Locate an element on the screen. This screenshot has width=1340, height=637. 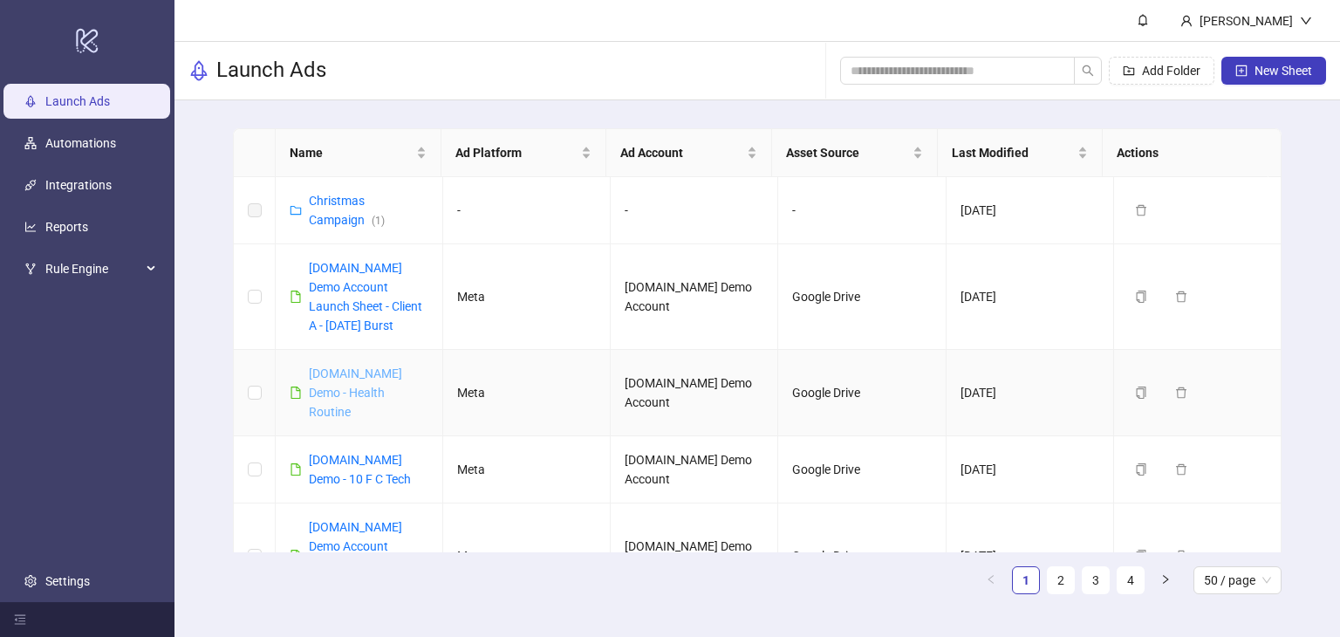
th: Actions is located at coordinates (1186, 153).